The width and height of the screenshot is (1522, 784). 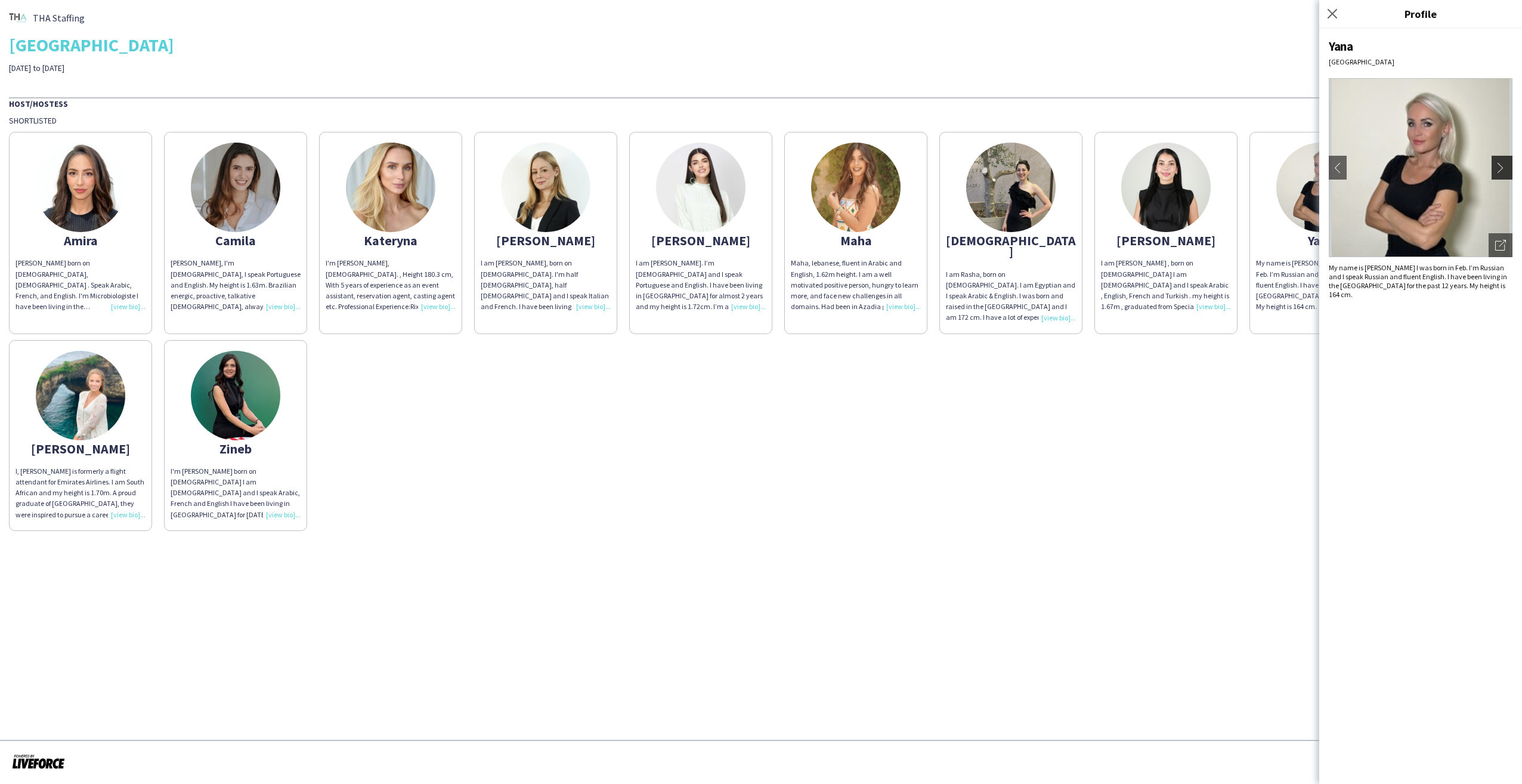 What do you see at coordinates (1166, 187) in the screenshot?
I see `img: thumb-67f2125fe7cce.jpeg` at bounding box center [1166, 187].